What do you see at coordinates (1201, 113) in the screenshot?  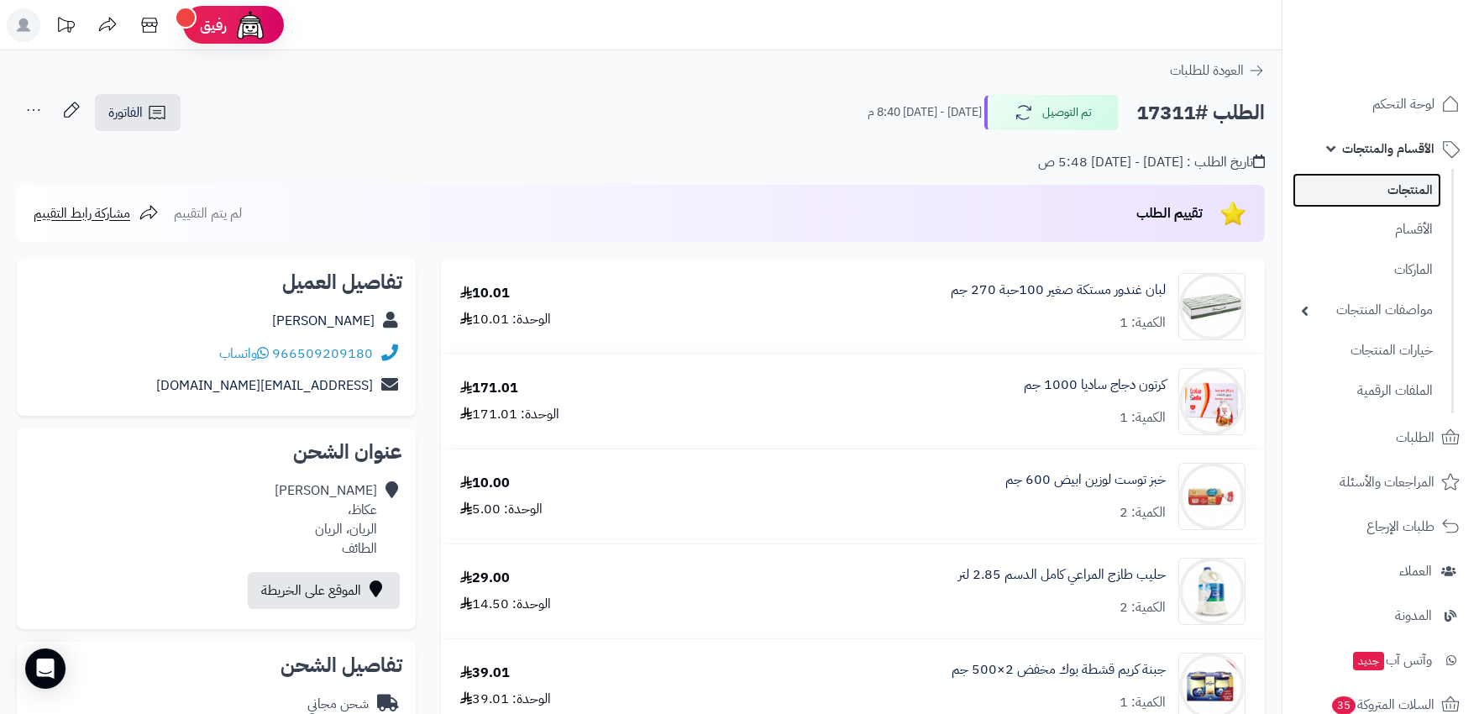 I see `h2: الطلب #17311` at bounding box center [1201, 113].